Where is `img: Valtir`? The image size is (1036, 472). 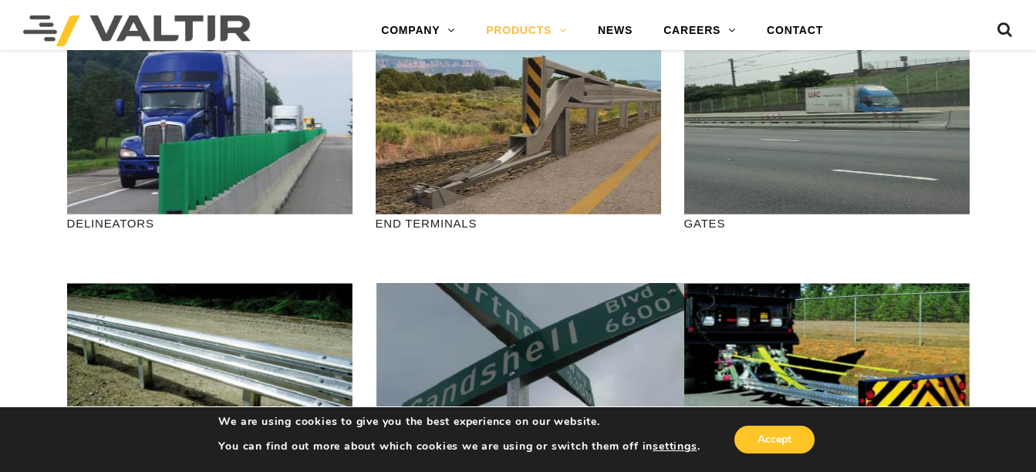
img: Valtir is located at coordinates (136, 31).